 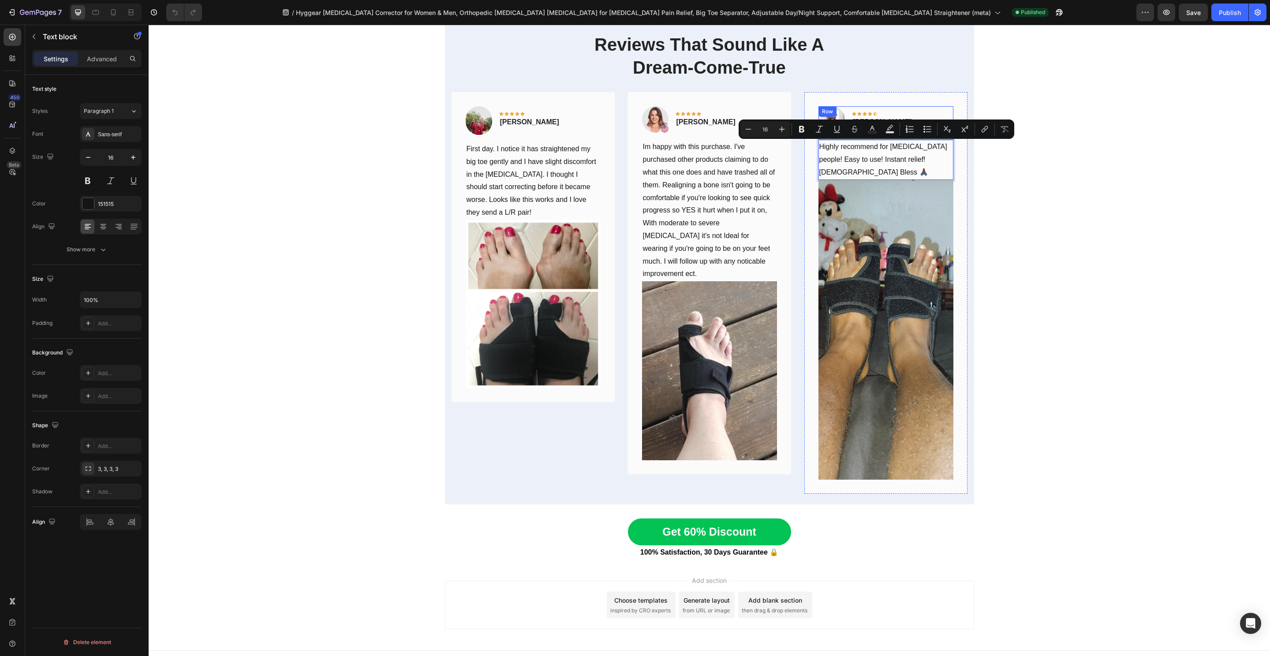 What do you see at coordinates (560, 20) in the screenshot?
I see `strong: Reviews That Sound Like A` at bounding box center [560, 20].